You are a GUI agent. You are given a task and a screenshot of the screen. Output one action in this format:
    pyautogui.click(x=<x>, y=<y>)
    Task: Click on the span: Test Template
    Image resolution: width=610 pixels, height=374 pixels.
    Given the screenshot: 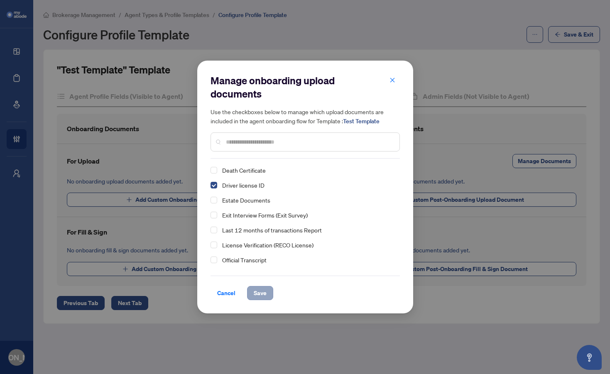 What is the action you would take?
    pyautogui.click(x=362, y=121)
    